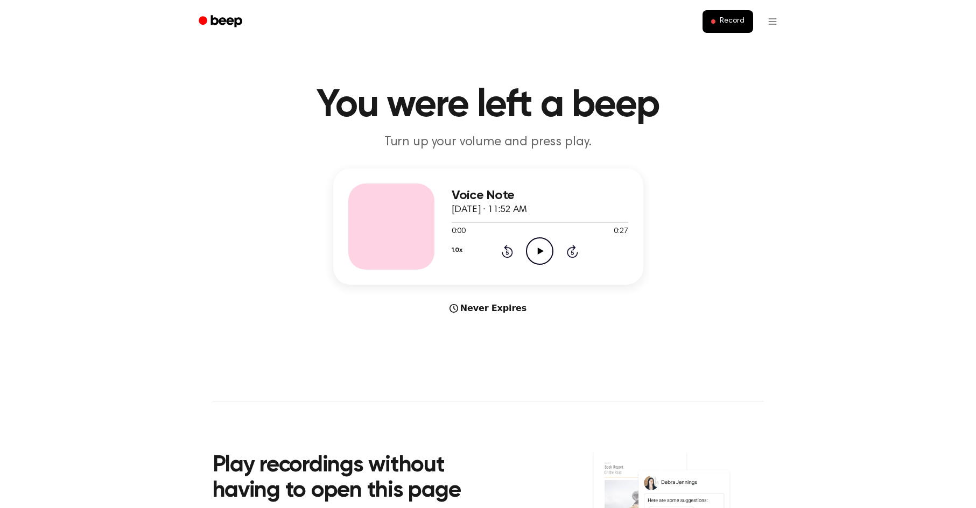  Describe the element at coordinates (773, 22) in the screenshot. I see `button: Open menu` at that location.